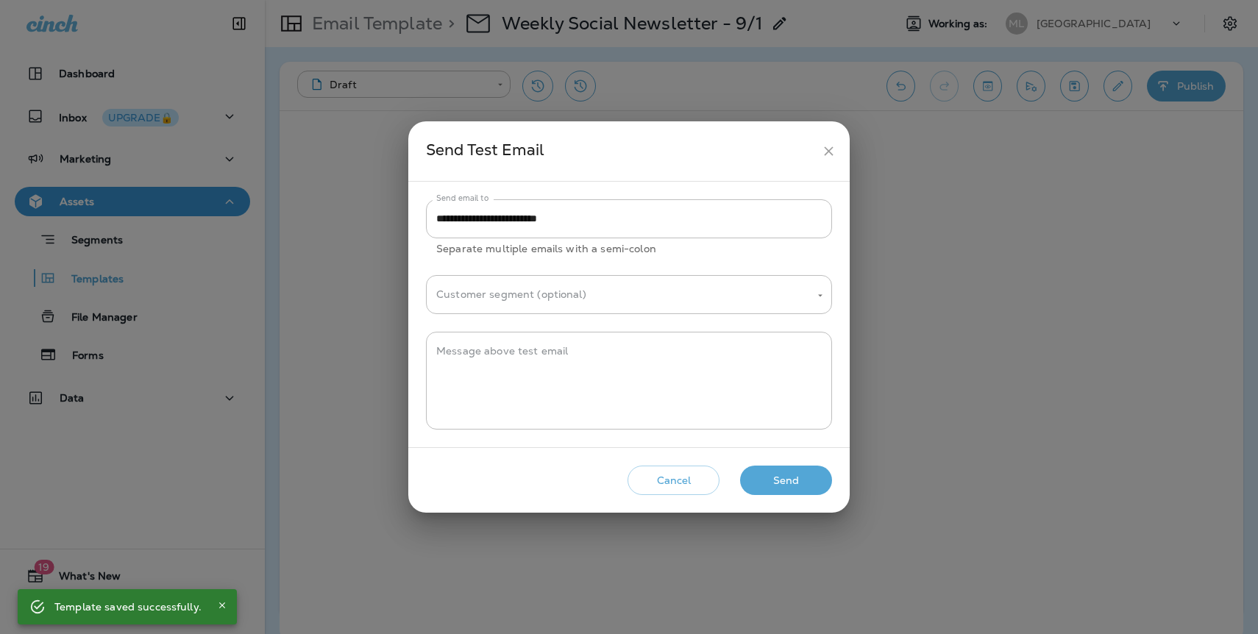 The width and height of the screenshot is (1258, 634). Describe the element at coordinates (629, 249) in the screenshot. I see `p: Separate multiple emails with a semi-colon` at that location.